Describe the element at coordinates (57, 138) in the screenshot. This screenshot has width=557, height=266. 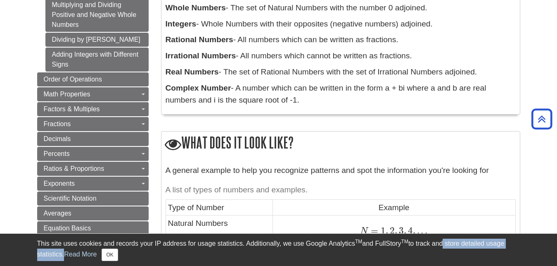
I see `span: Decimals` at that location.